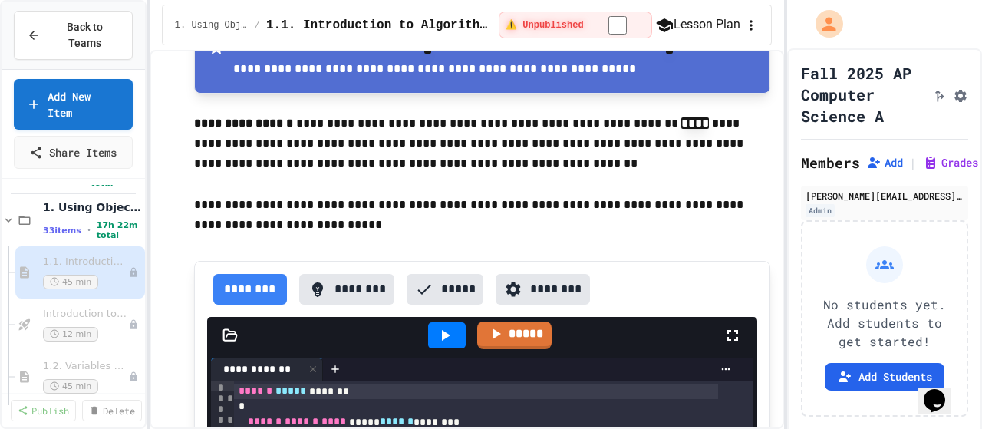  What do you see at coordinates (820, 210) in the screenshot?
I see `div: Admin` at bounding box center [820, 210].